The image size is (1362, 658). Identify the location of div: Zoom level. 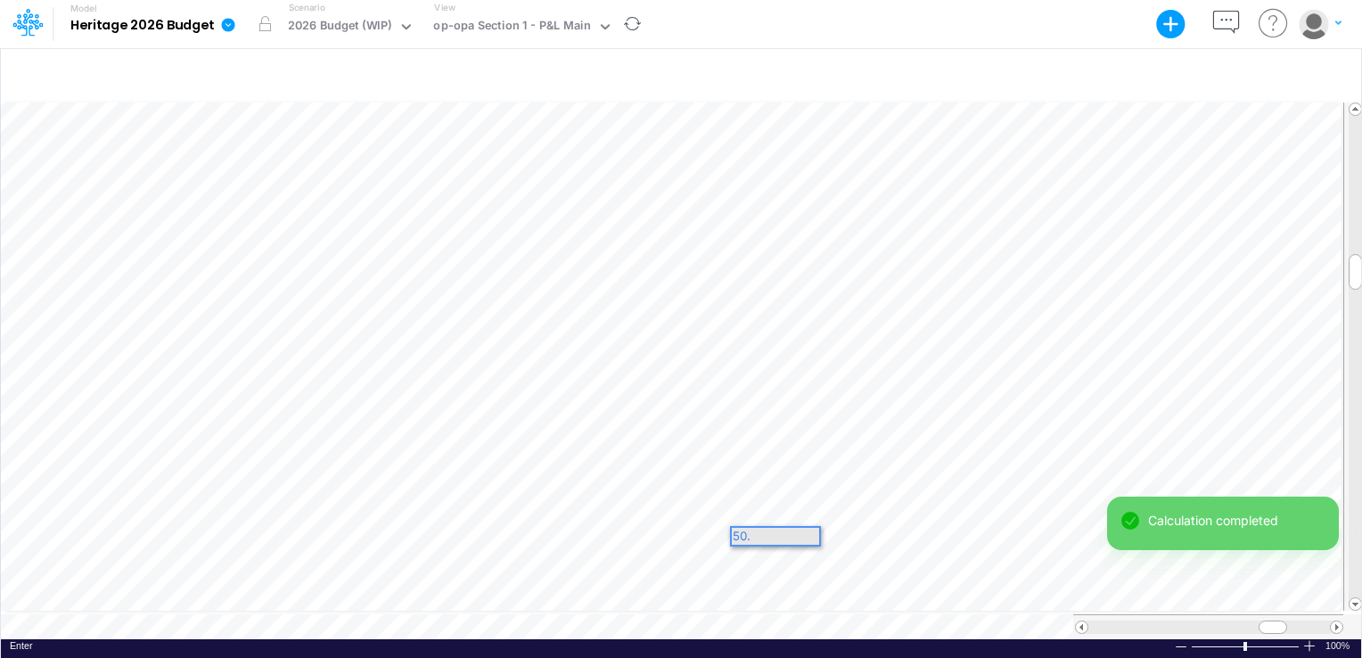
(1339, 645).